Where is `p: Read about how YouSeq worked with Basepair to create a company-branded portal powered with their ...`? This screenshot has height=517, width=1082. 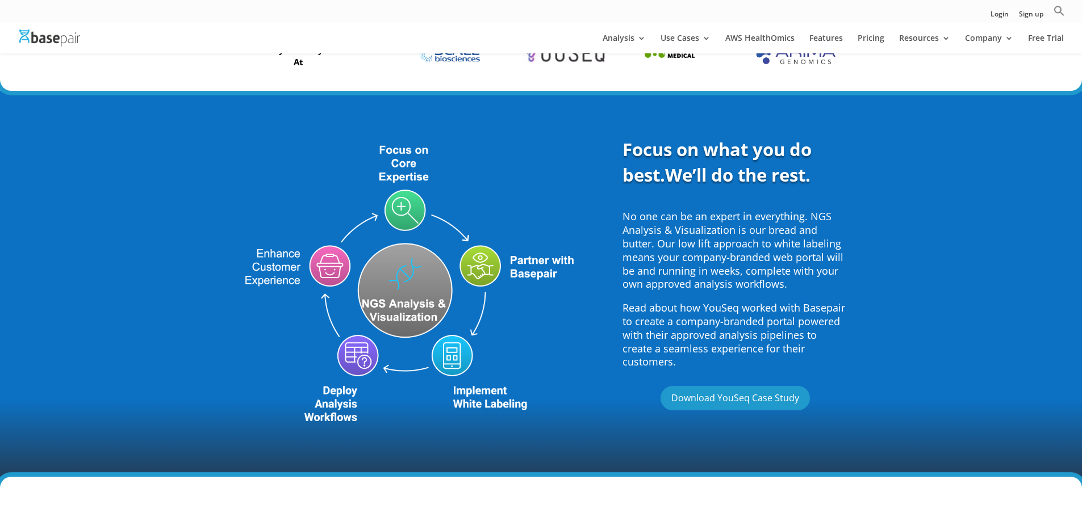 p: Read about how YouSeq worked with Basepair to create a company-branded portal powered with their ... is located at coordinates (735, 335).